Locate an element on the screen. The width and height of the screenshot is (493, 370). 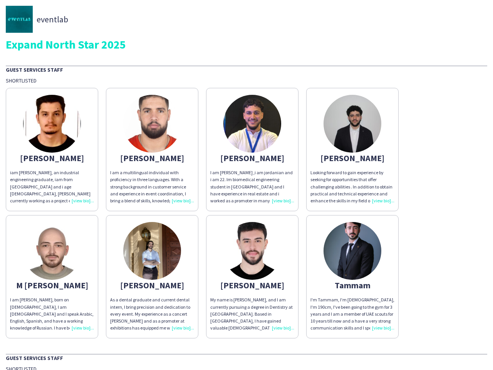
img: thumb-68655dc7e734c.jpeg is located at coordinates (252, 251).